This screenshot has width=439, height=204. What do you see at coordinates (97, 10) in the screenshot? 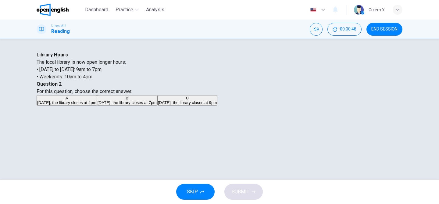
I see `button: Dashboard` at bounding box center [97, 10].